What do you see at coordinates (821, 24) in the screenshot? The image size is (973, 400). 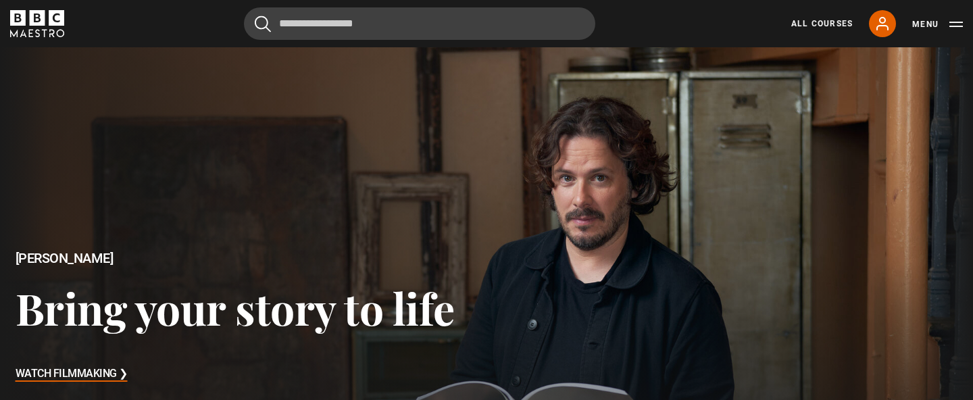 I see `a: All Courses` at bounding box center [821, 24].